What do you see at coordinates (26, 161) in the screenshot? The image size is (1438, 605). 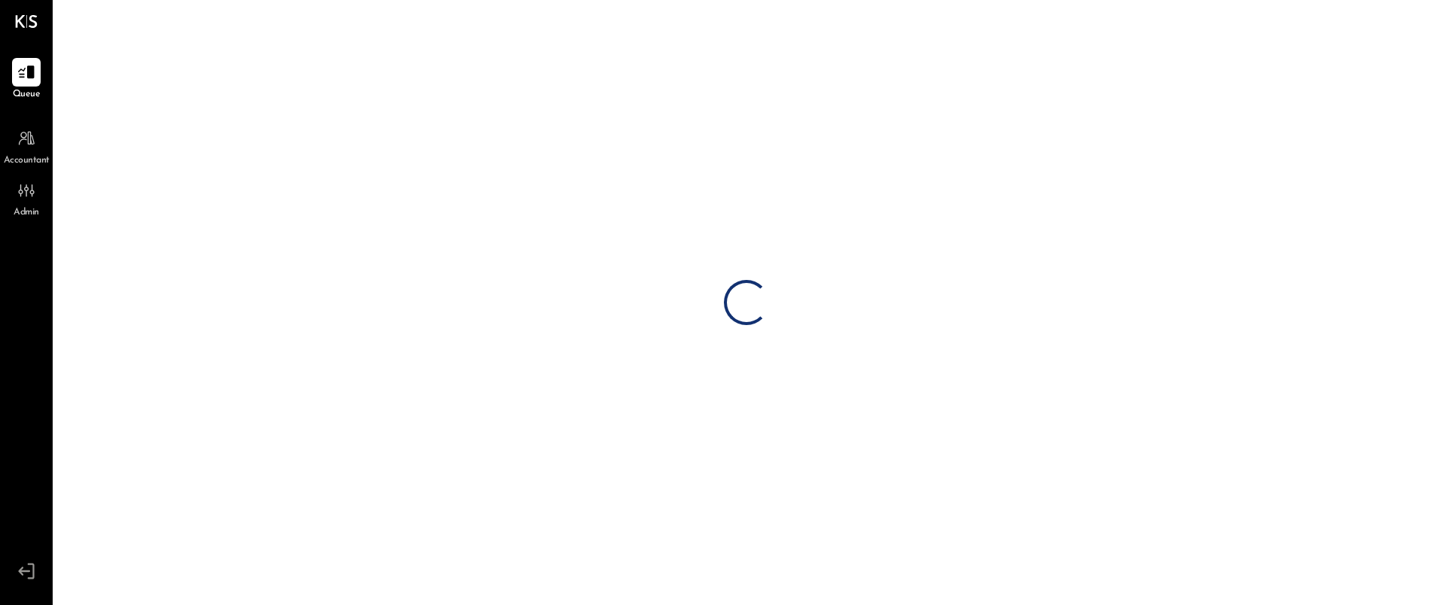 I see `span: Accountant` at bounding box center [26, 161].